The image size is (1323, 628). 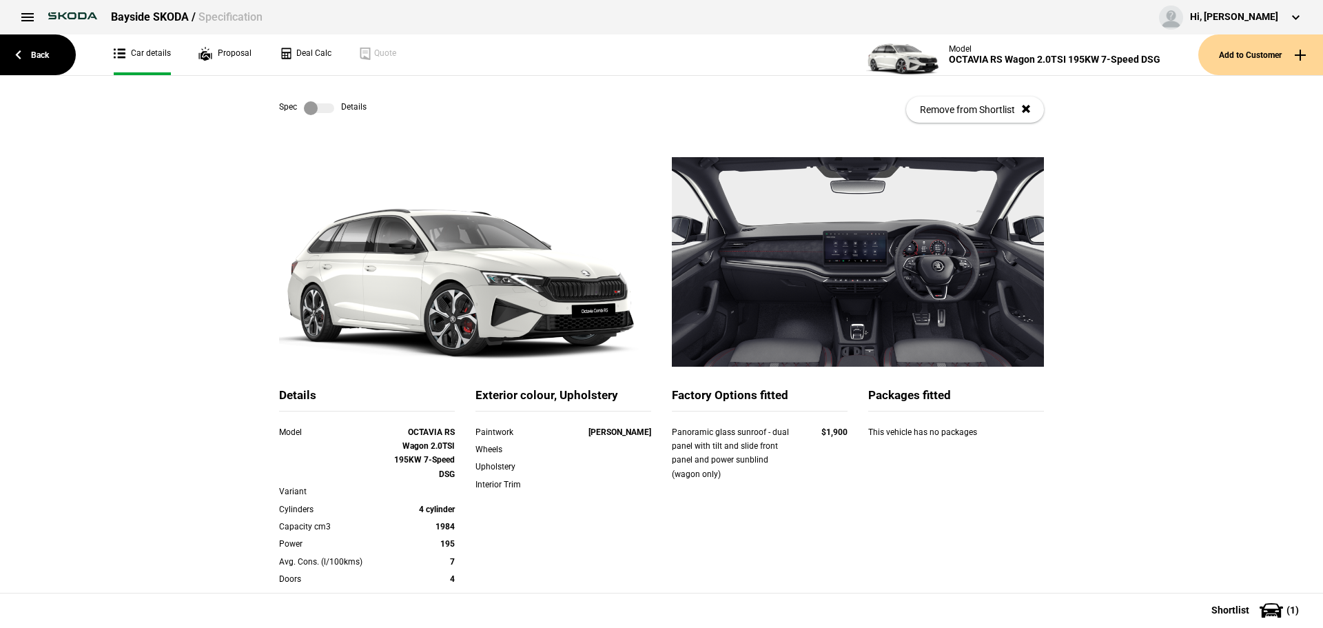 I want to click on div: Capacity cm3, so click(x=332, y=527).